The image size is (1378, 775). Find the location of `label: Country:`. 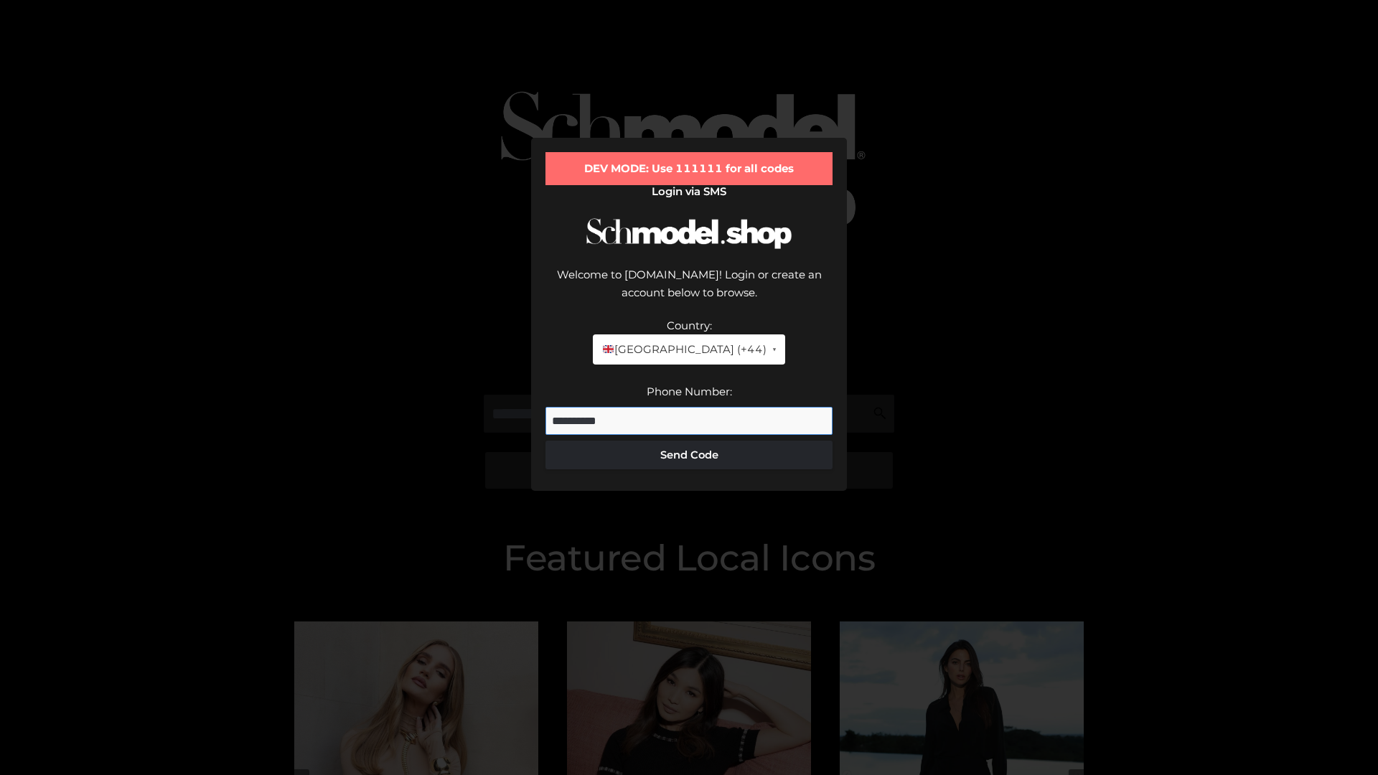

label: Country: is located at coordinates (689, 325).